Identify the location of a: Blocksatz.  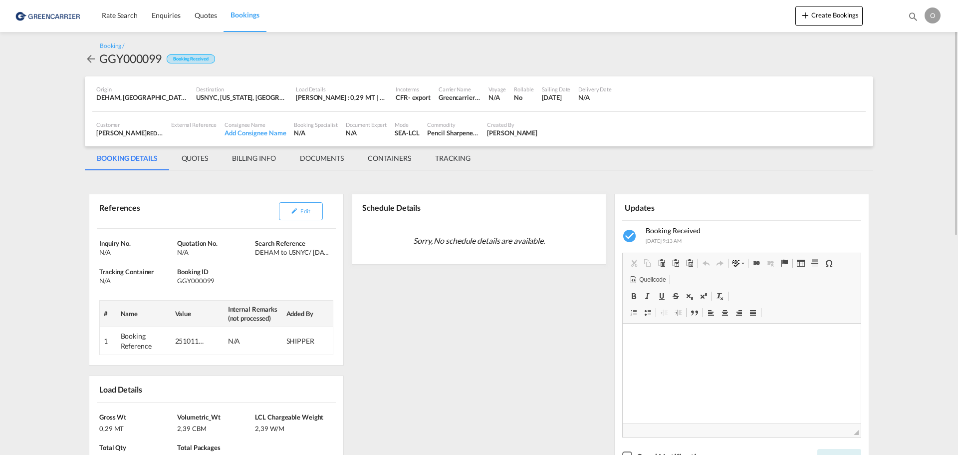
(753, 312).